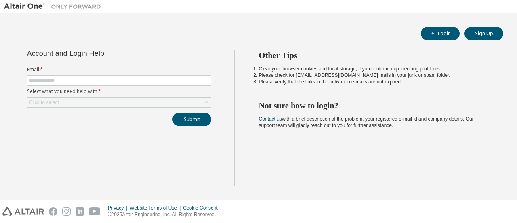 The image size is (517, 223). Describe the element at coordinates (202, 208) in the screenshot. I see `div: Cookie Consent` at that location.